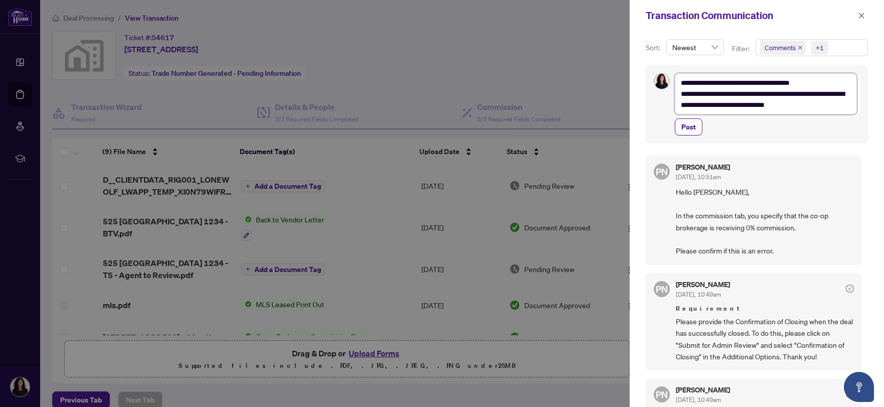 The image size is (884, 407). I want to click on button: Post, so click(688, 127).